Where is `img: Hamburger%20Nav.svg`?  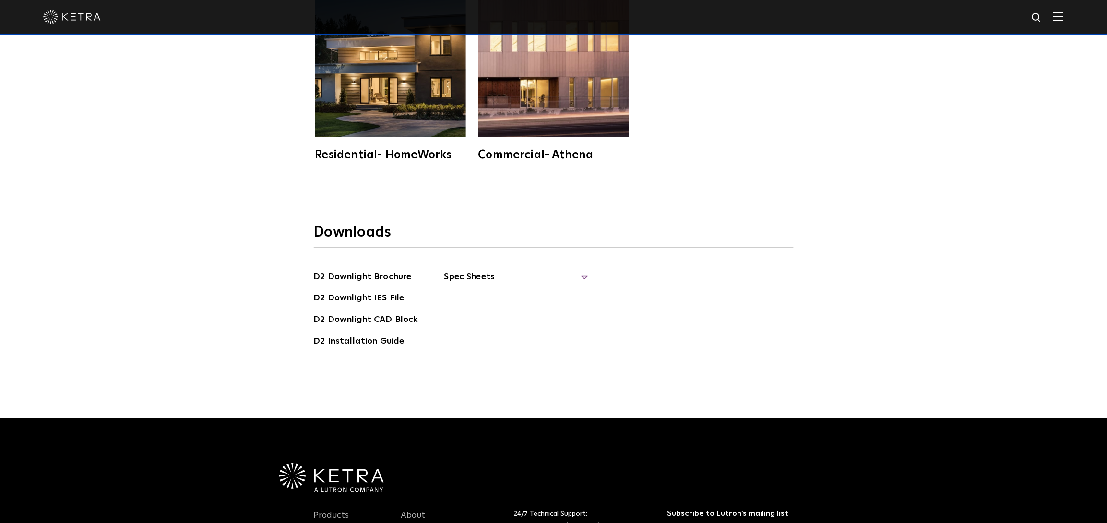
img: Hamburger%20Nav.svg is located at coordinates (1058, 16).